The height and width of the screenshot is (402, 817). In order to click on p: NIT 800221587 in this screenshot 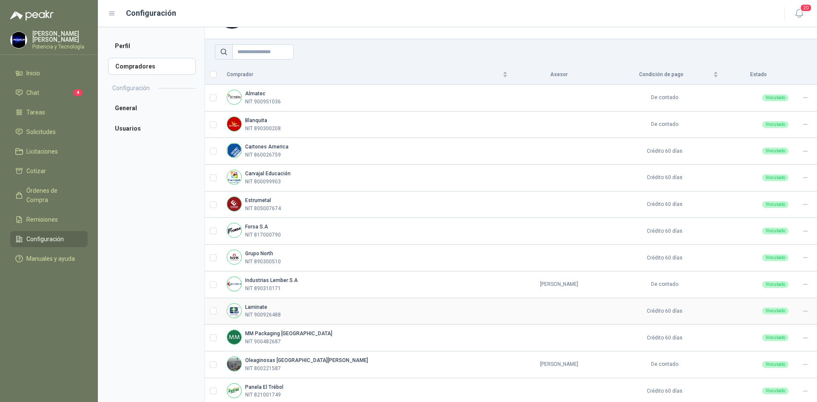, I will do `click(263, 369)`.